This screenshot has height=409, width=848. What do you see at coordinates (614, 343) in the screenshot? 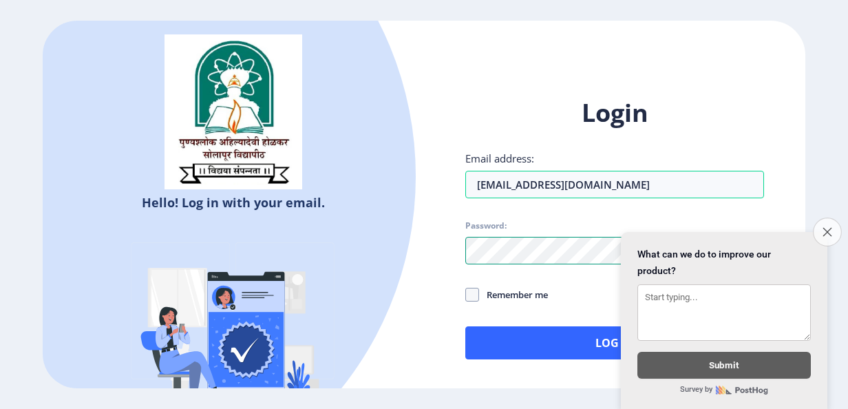
I see `button: Log In` at bounding box center [614, 343].